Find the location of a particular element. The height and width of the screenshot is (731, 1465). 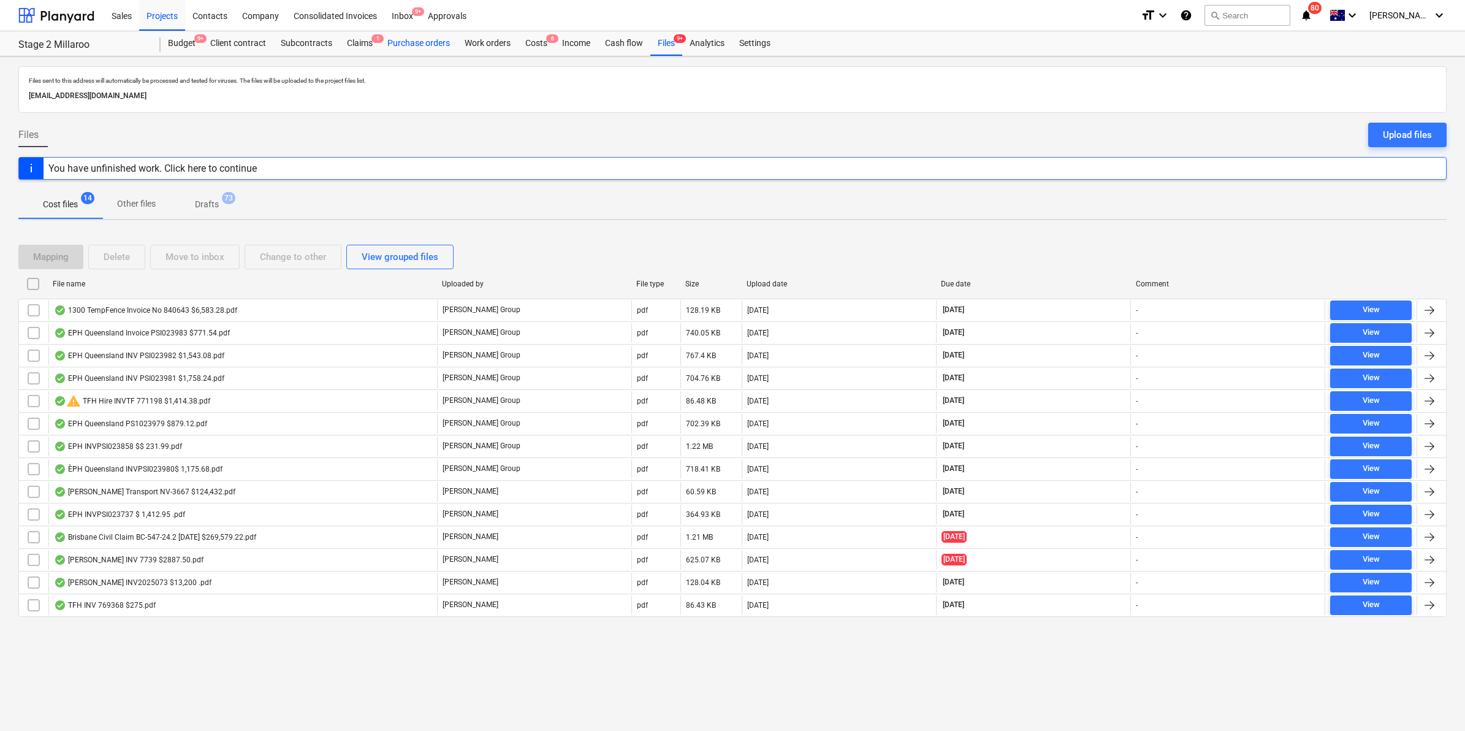

div: Subcontracts is located at coordinates (307, 44).